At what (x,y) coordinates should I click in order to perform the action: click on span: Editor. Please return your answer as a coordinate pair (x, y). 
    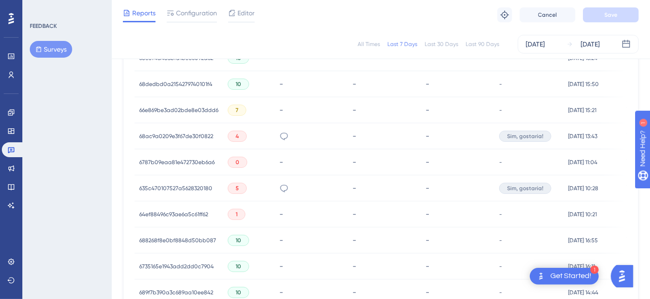
    Looking at the image, I should click on (246, 13).